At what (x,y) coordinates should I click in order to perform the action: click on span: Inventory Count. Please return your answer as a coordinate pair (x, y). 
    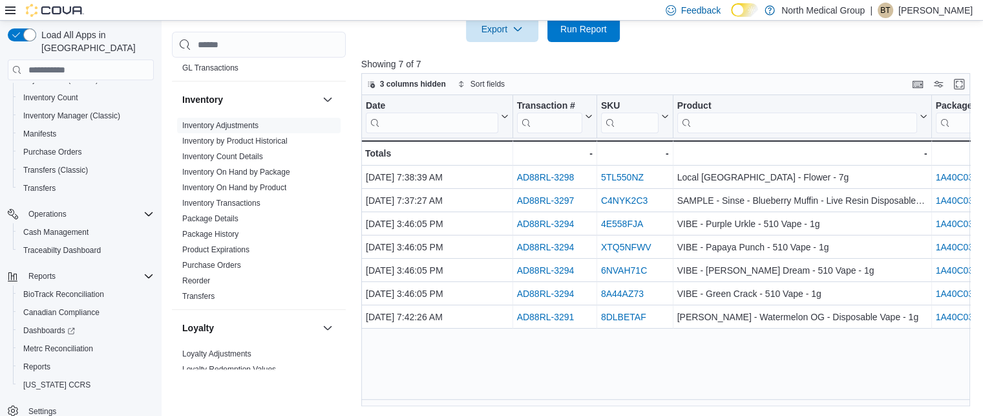
    Looking at the image, I should click on (86, 98).